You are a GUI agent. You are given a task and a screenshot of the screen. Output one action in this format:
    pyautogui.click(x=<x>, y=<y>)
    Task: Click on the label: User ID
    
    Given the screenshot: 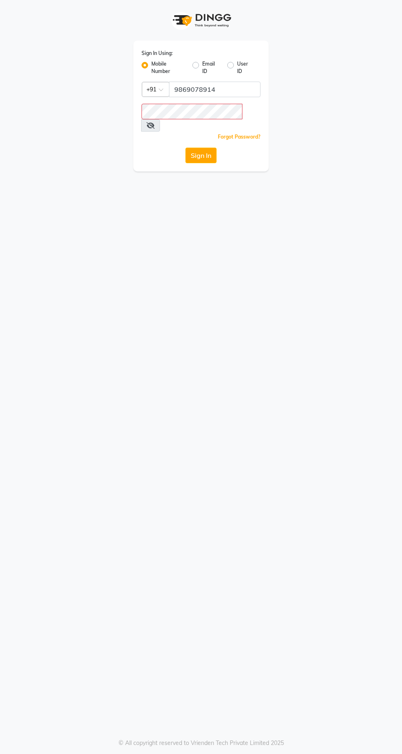 What is the action you would take?
    pyautogui.click(x=245, y=68)
    